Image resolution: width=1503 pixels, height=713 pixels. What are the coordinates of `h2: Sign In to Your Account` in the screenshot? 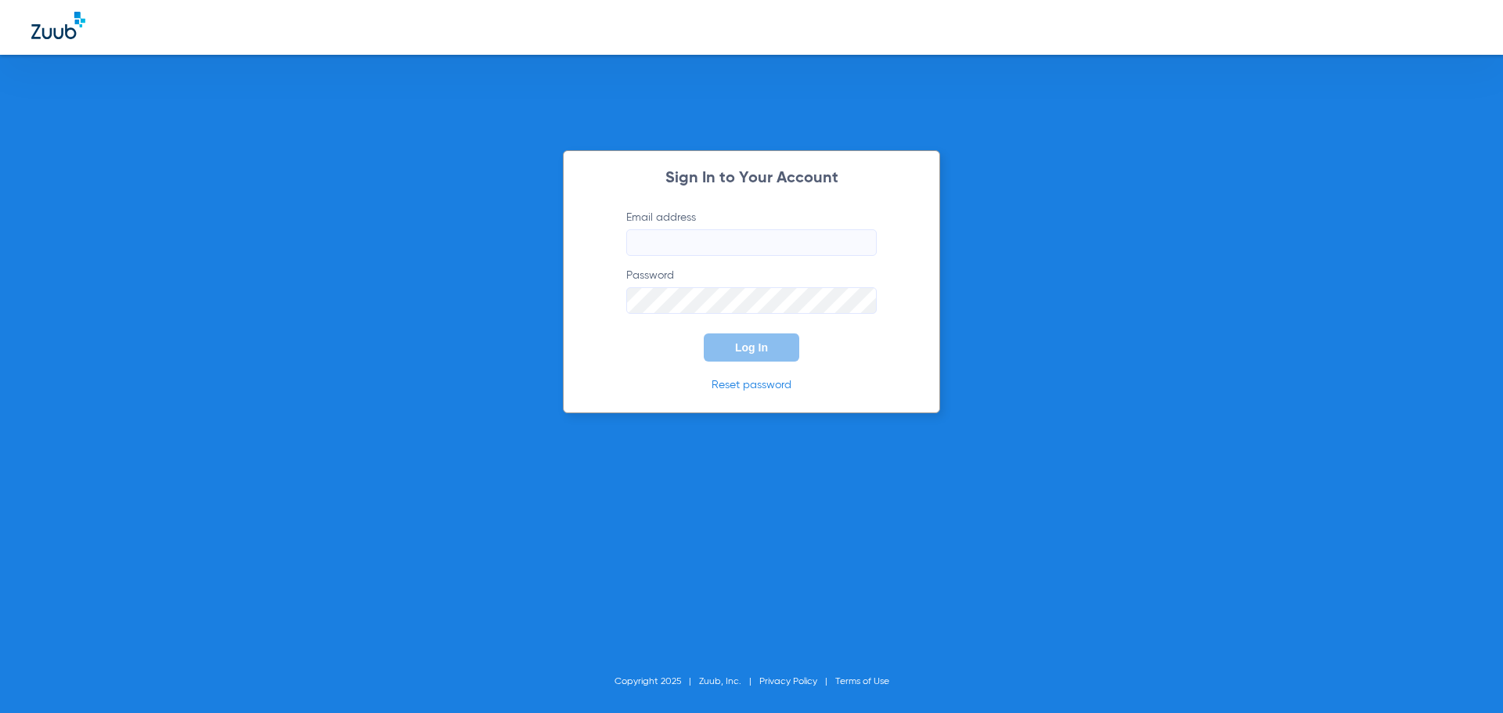 It's located at (752, 179).